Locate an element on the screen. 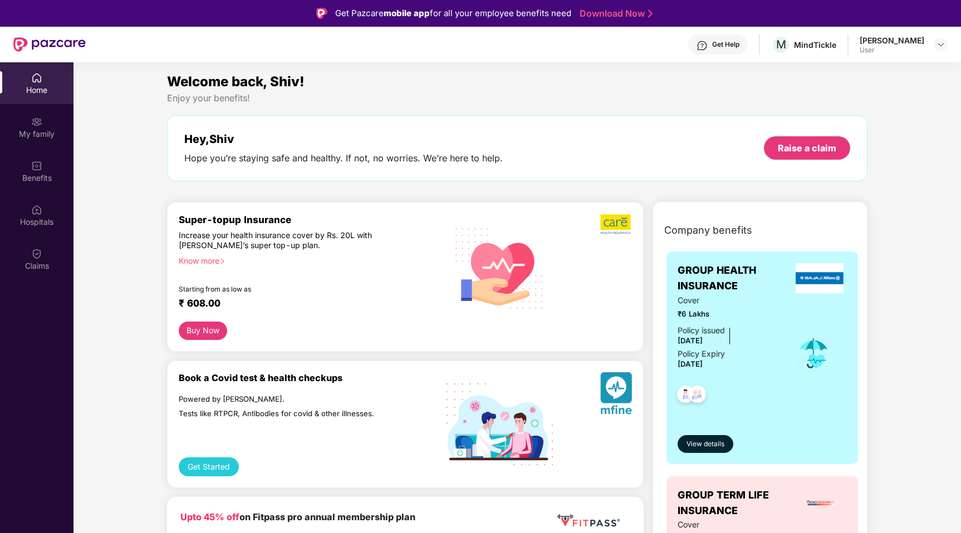 This screenshot has height=533, width=961. span: M is located at coordinates (781, 45).